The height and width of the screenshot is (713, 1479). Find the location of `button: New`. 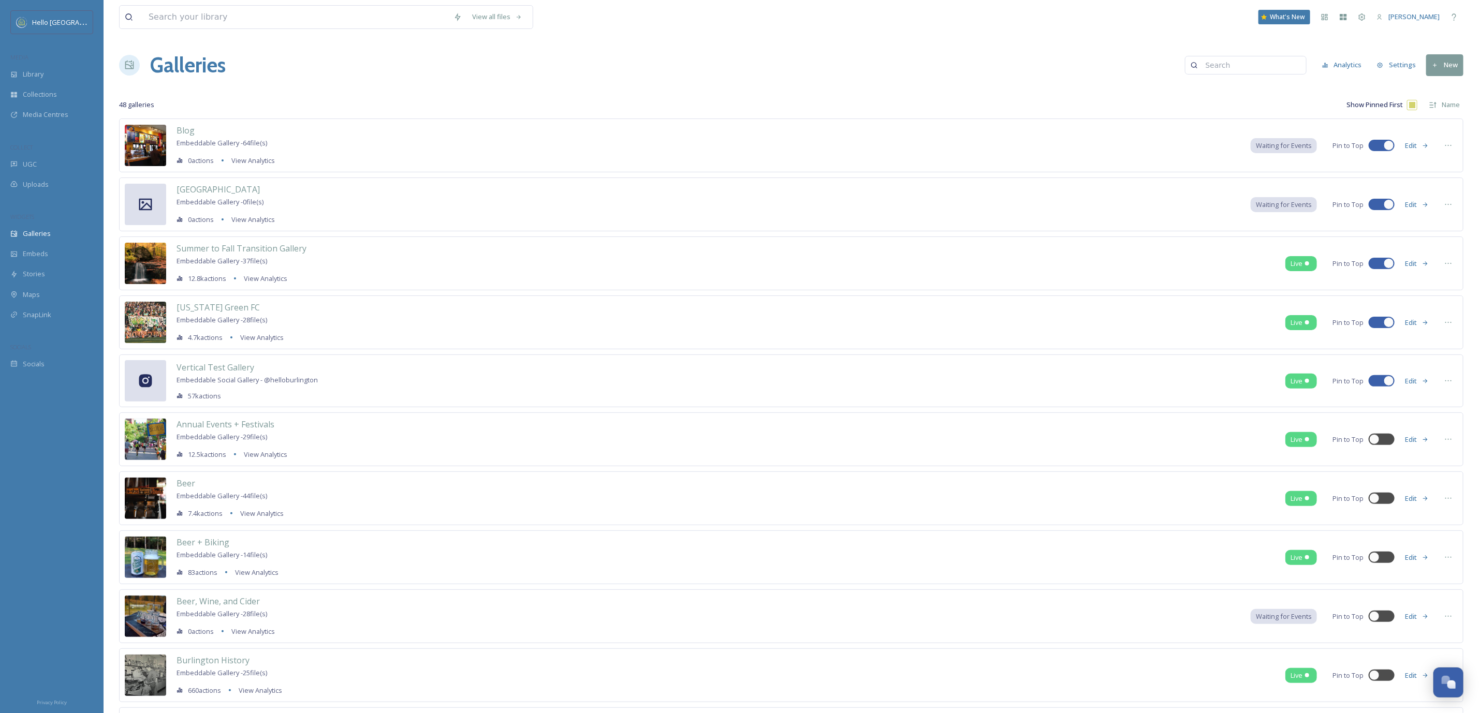

button: New is located at coordinates (1444, 65).